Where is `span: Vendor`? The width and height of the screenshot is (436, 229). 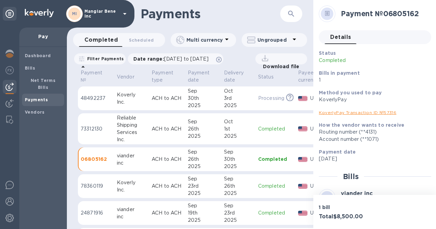
span: Vendor is located at coordinates (130, 77).